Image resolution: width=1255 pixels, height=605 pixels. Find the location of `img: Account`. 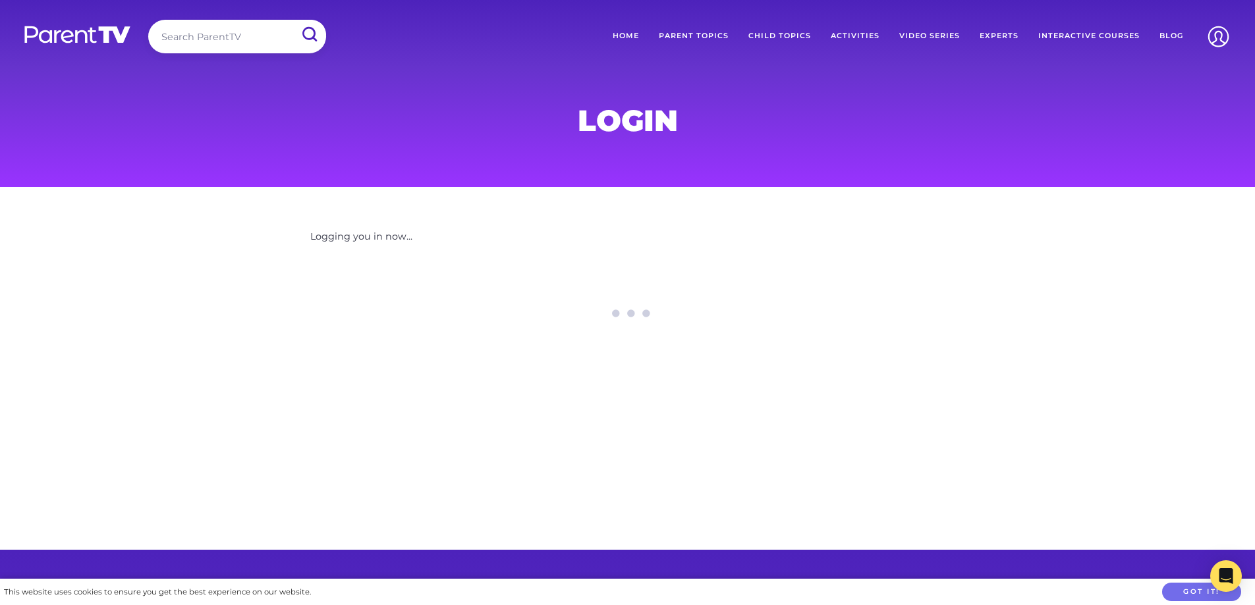

img: Account is located at coordinates (1218, 36).